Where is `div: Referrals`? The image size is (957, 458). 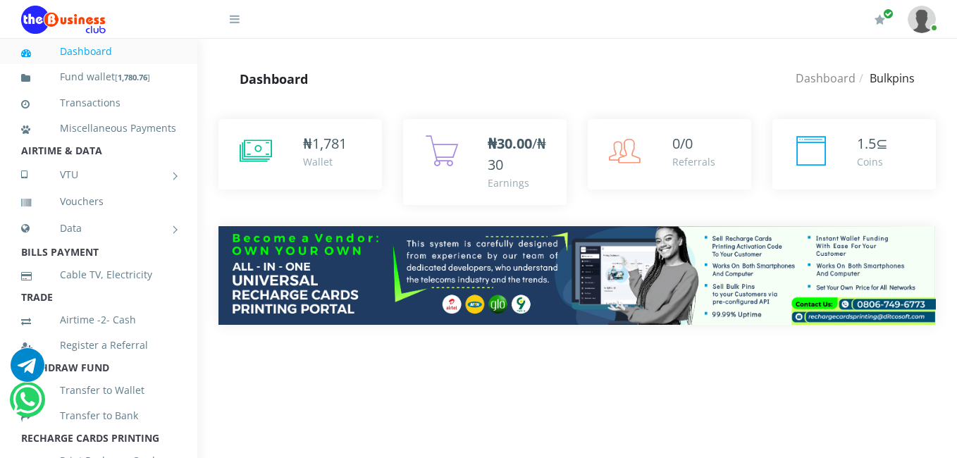
div: Referrals is located at coordinates (694, 161).